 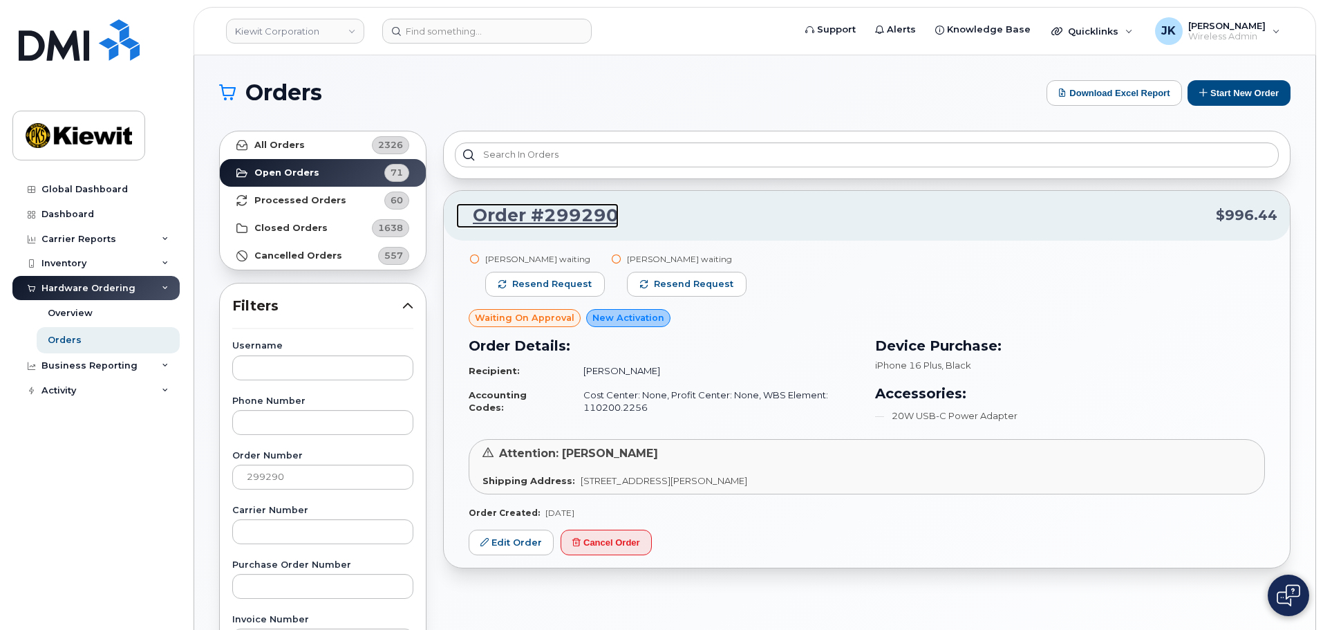 What do you see at coordinates (323, 256) in the screenshot?
I see `a: Cancelled Orders557` at bounding box center [323, 256].